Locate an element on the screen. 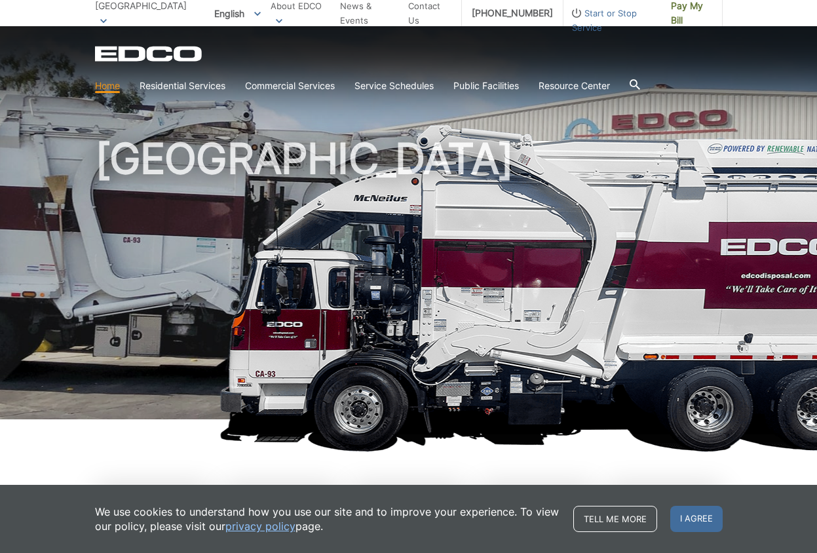 The width and height of the screenshot is (817, 553). a: Public Facilities is located at coordinates (486, 86).